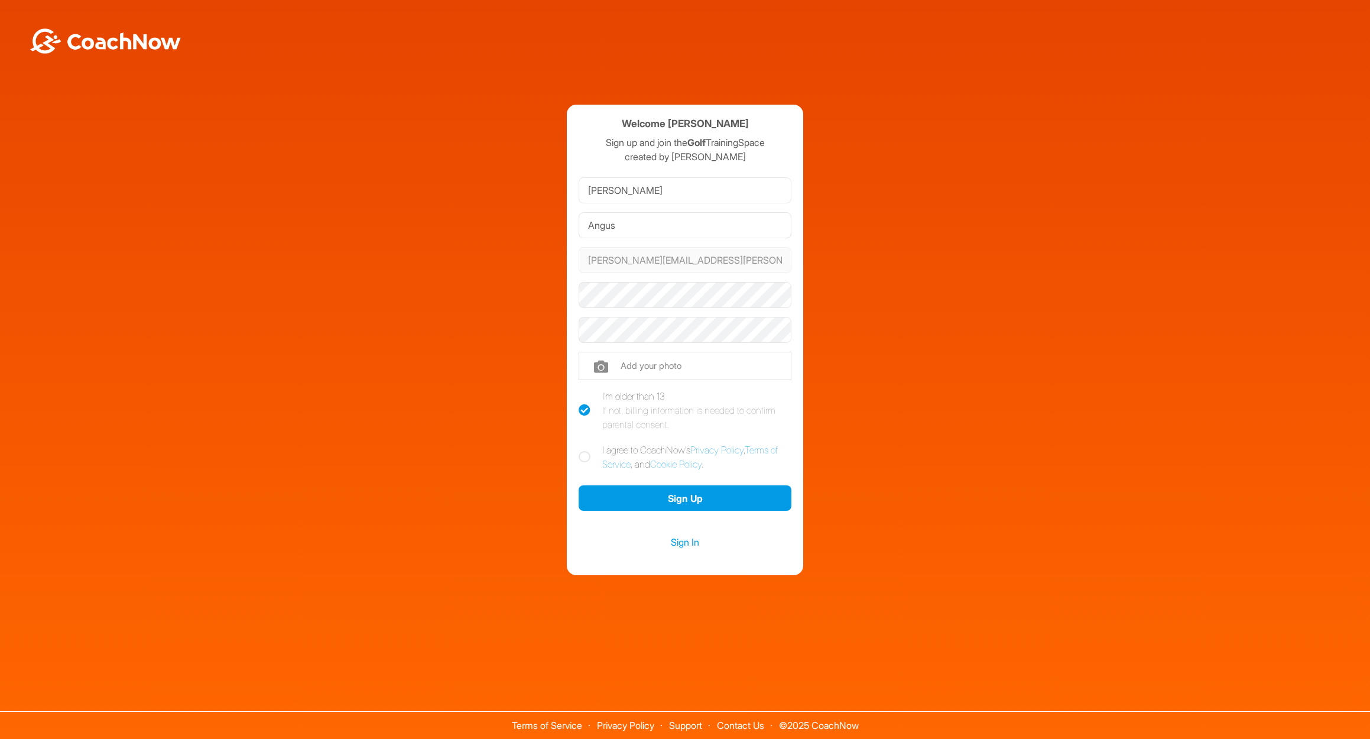 The width and height of the screenshot is (1370, 739). Describe the element at coordinates (819, 721) in the screenshot. I see `span: © 2025 CoachNow` at that location.